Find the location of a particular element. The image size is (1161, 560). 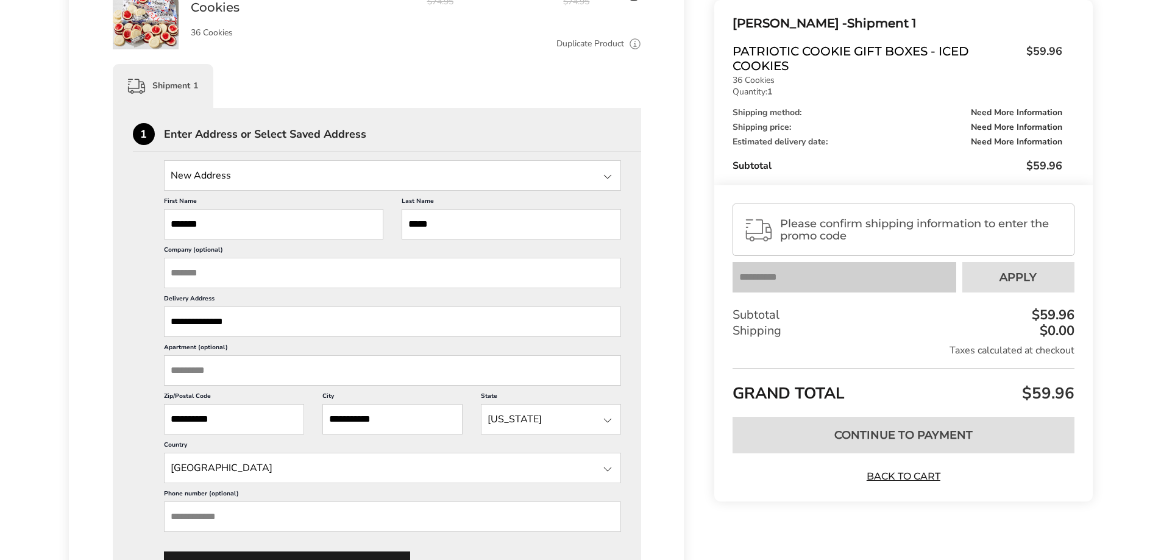

input: Company is located at coordinates (393, 273).